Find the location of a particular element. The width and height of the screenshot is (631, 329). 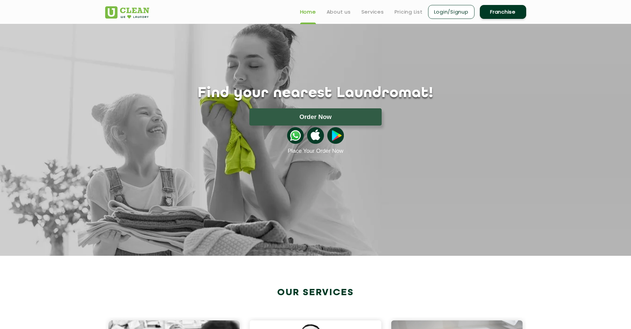

a: Services is located at coordinates (373, 12).